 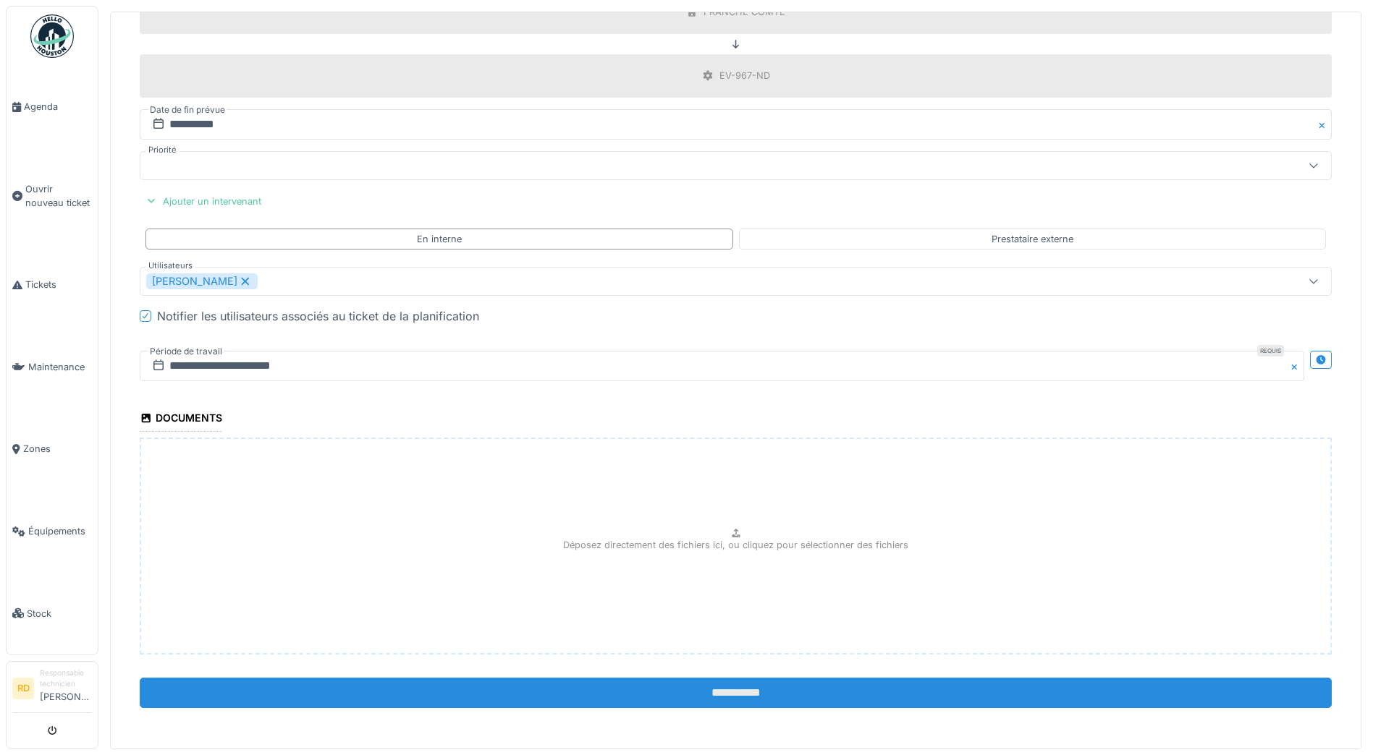 What do you see at coordinates (23, 689) in the screenshot?
I see `li: RD` at bounding box center [23, 689].